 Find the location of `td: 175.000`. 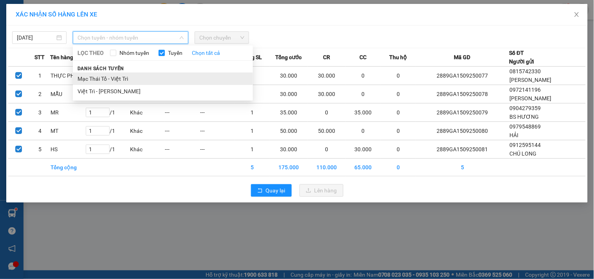

td: 175.000 is located at coordinates (289, 167).